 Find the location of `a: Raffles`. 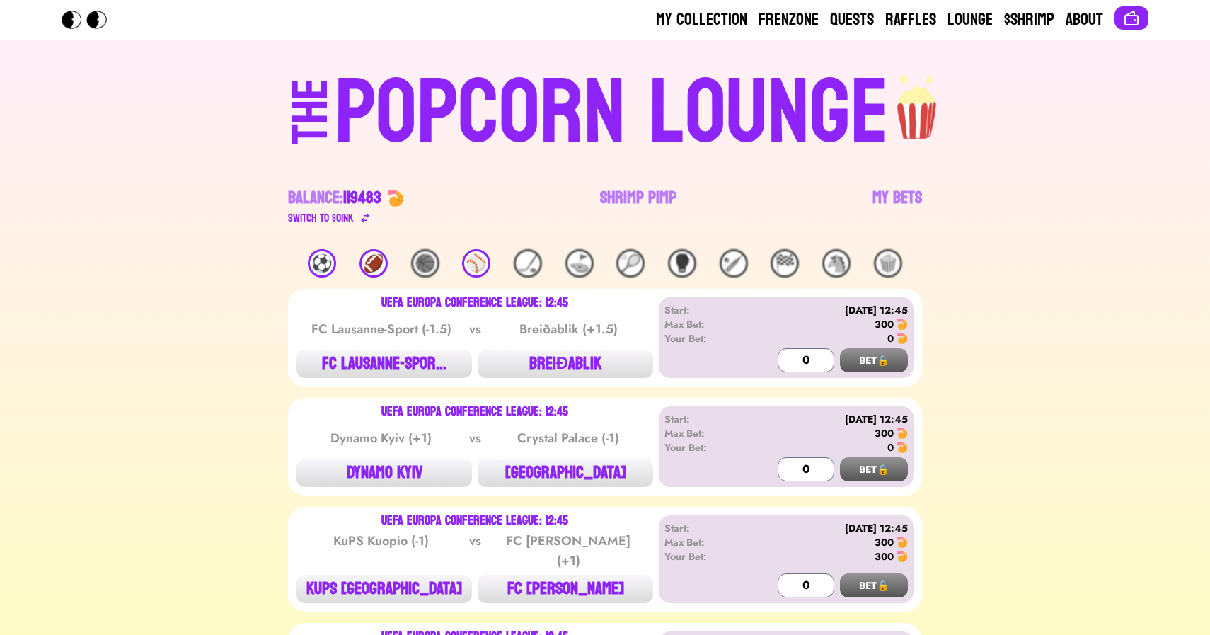

a: Raffles is located at coordinates (910, 20).